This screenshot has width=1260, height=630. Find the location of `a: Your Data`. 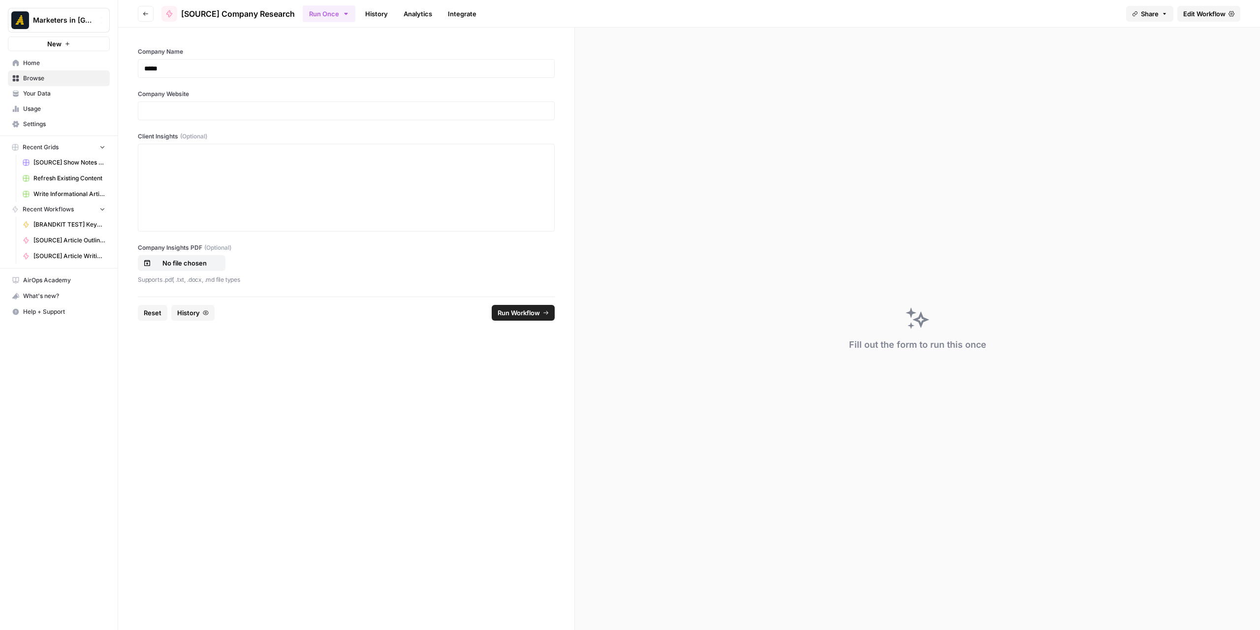

a: Your Data is located at coordinates (59, 94).